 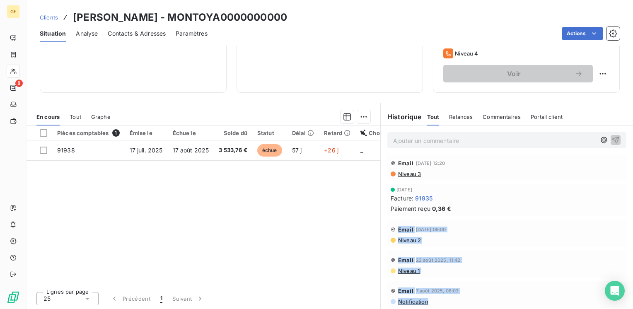 I want to click on span: Facture :, so click(x=402, y=198).